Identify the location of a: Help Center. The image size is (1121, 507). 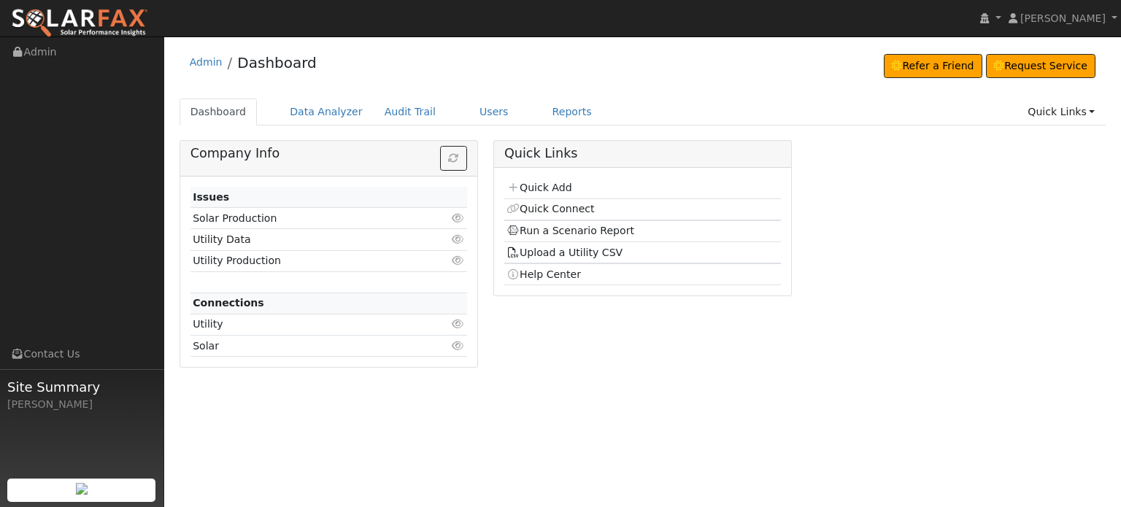
(544, 274).